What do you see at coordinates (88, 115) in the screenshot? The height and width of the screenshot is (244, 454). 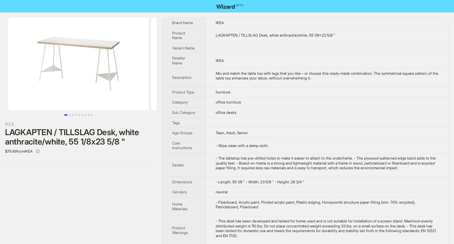 I see `button: Go to slide 8` at bounding box center [88, 115].